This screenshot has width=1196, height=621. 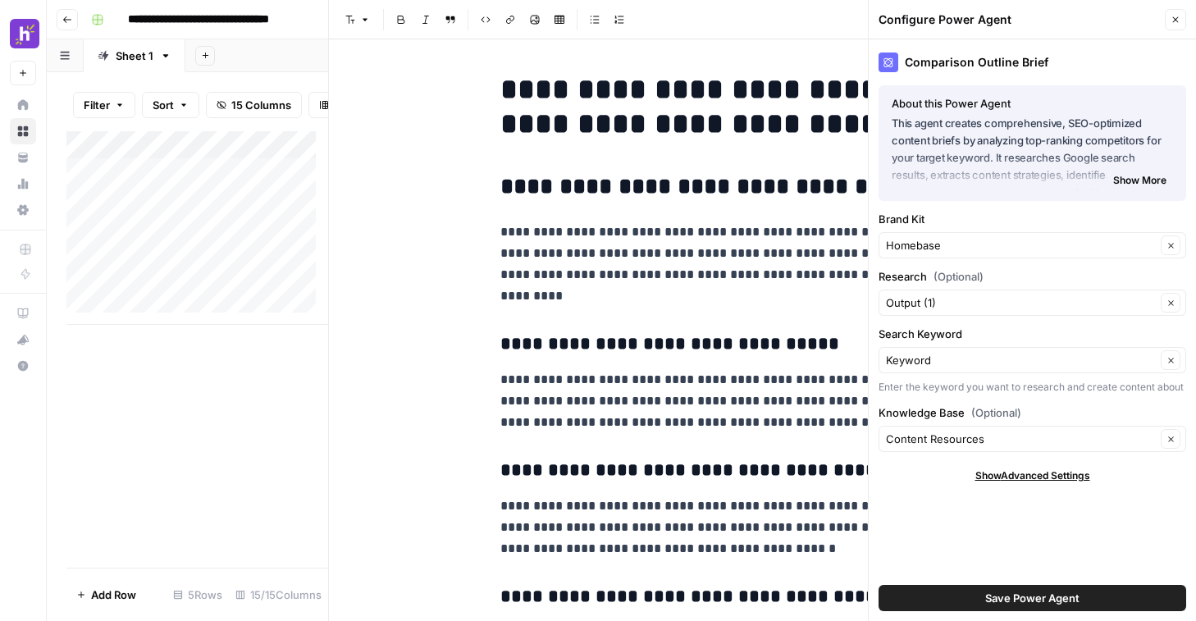 What do you see at coordinates (1032, 103) in the screenshot?
I see `div: About this Power Agent` at bounding box center [1032, 103].